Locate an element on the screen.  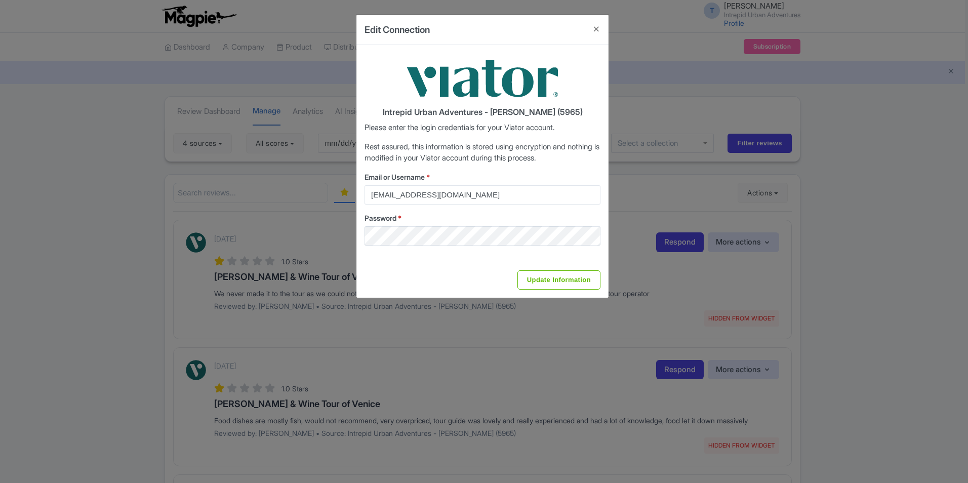
p: Please enter the login credentials for your Viator account. is located at coordinates (482, 128).